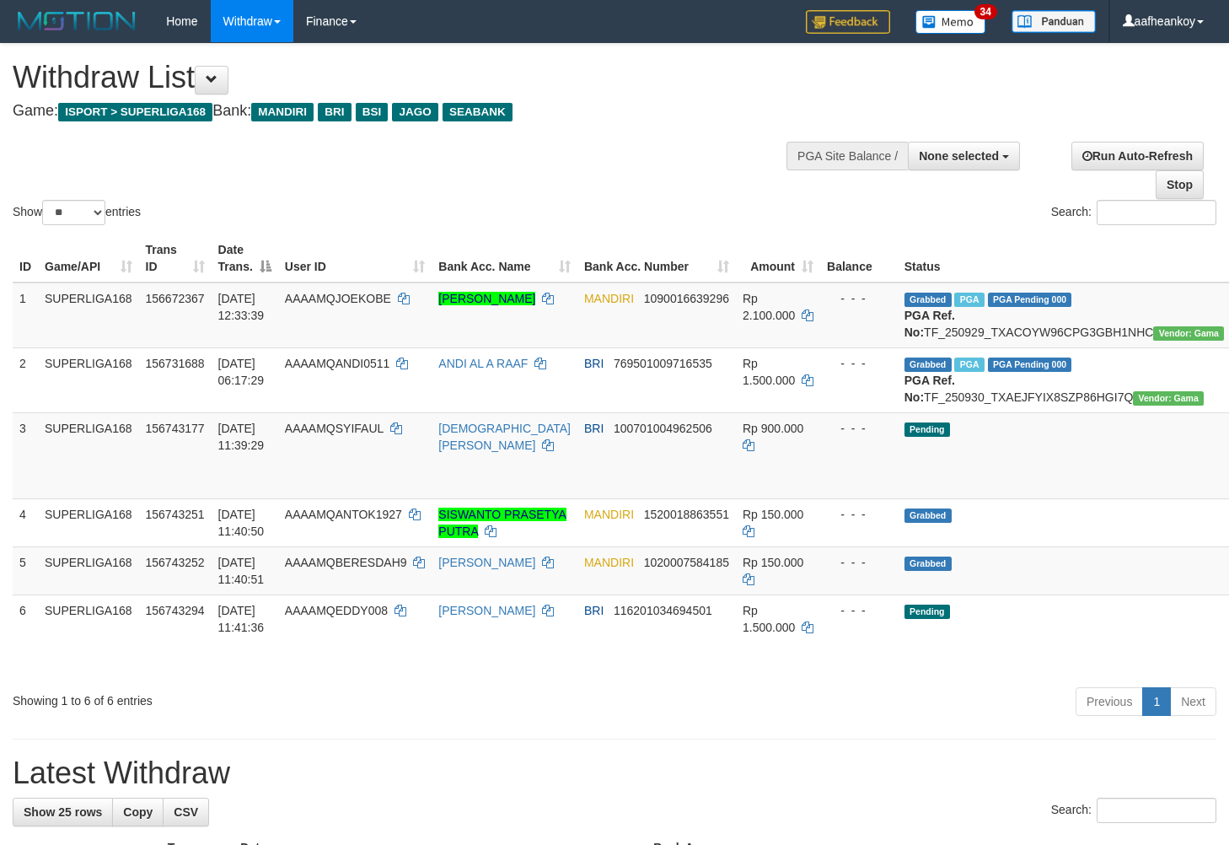 Image resolution: width=1229 pixels, height=845 pixels. What do you see at coordinates (338, 298) in the screenshot?
I see `span: AAAAMQJOEKOBE` at bounding box center [338, 298].